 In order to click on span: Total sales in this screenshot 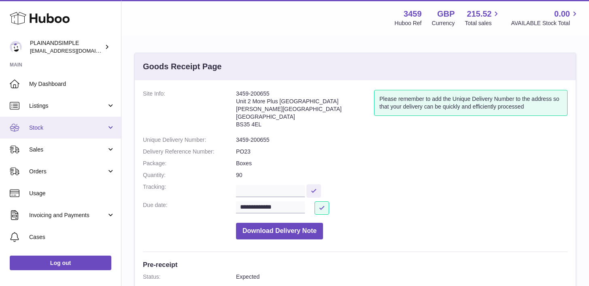, I will do `click(483, 23)`.